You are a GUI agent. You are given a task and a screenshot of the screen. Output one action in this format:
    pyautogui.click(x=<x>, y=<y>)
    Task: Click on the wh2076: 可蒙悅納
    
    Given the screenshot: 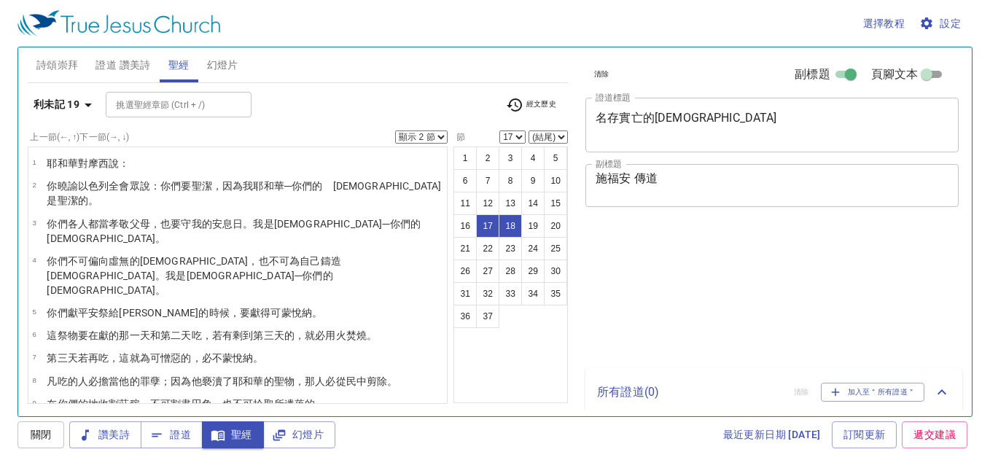 What is the action you would take?
    pyautogui.click(x=296, y=313)
    